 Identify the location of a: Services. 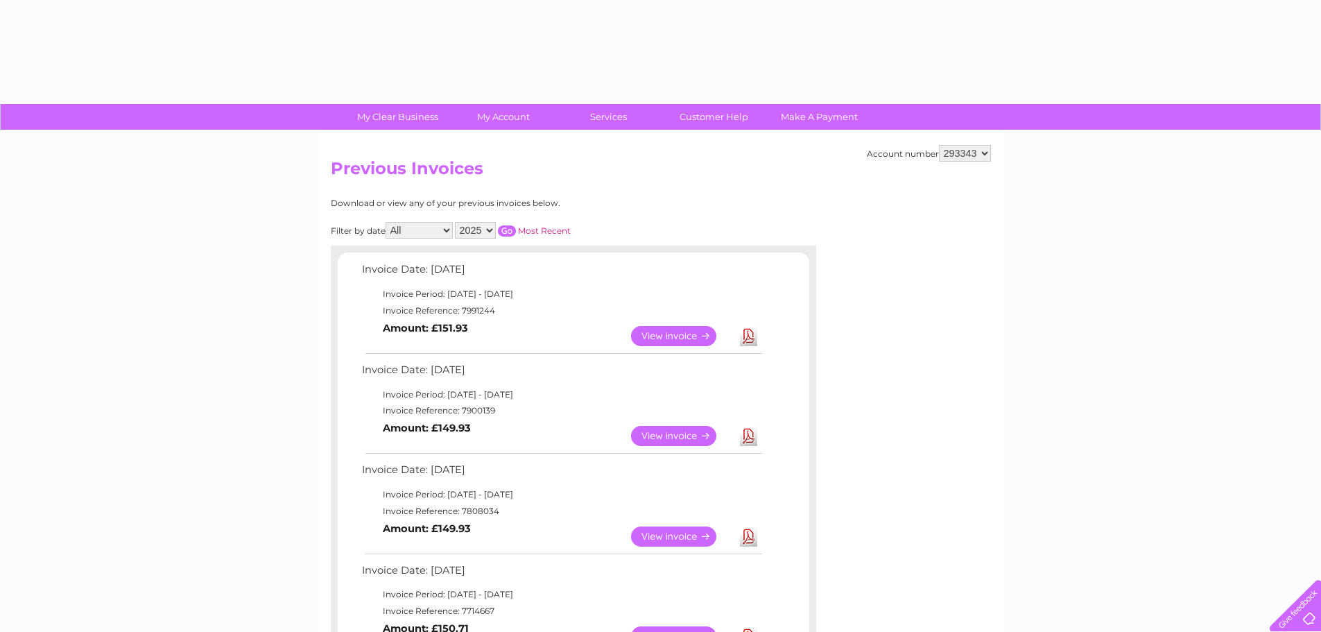
(608, 117).